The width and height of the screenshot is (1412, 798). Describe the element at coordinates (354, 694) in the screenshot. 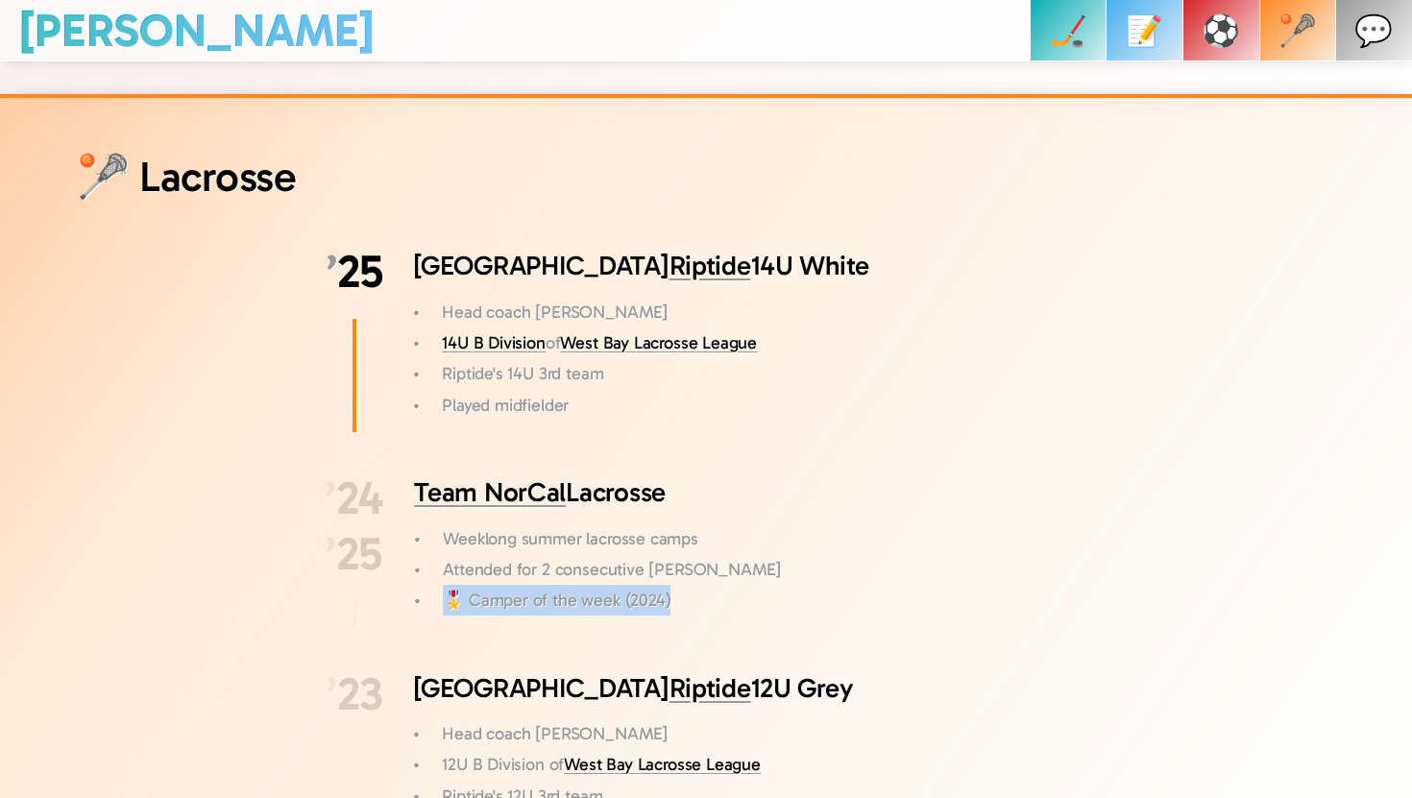

I see `h2: 23` at that location.